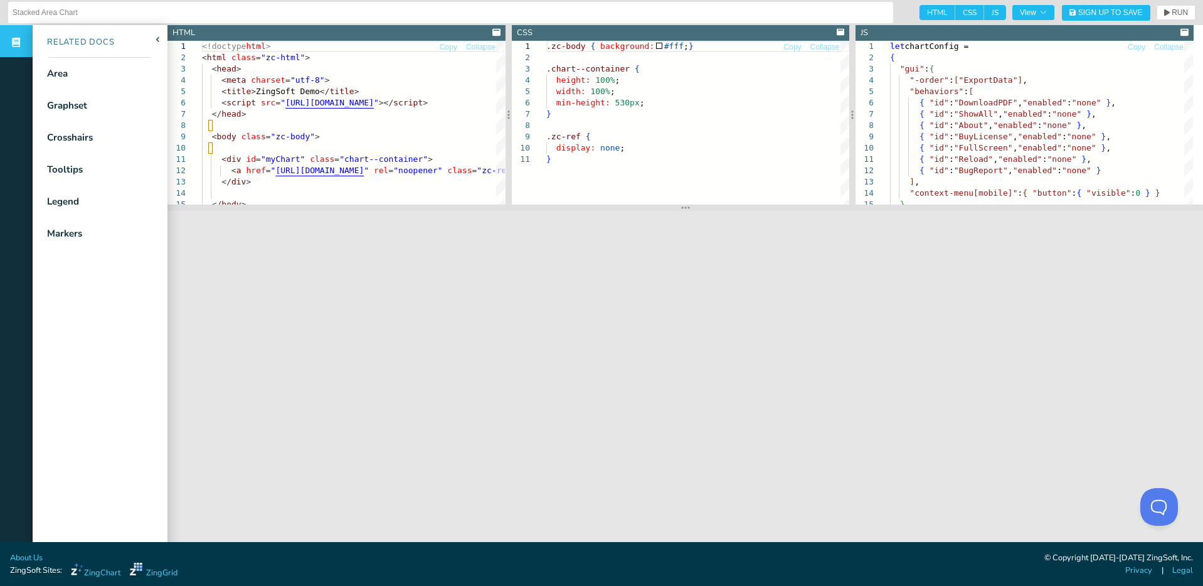  Describe the element at coordinates (1137, 47) in the screenshot. I see `button: Copy` at that location.